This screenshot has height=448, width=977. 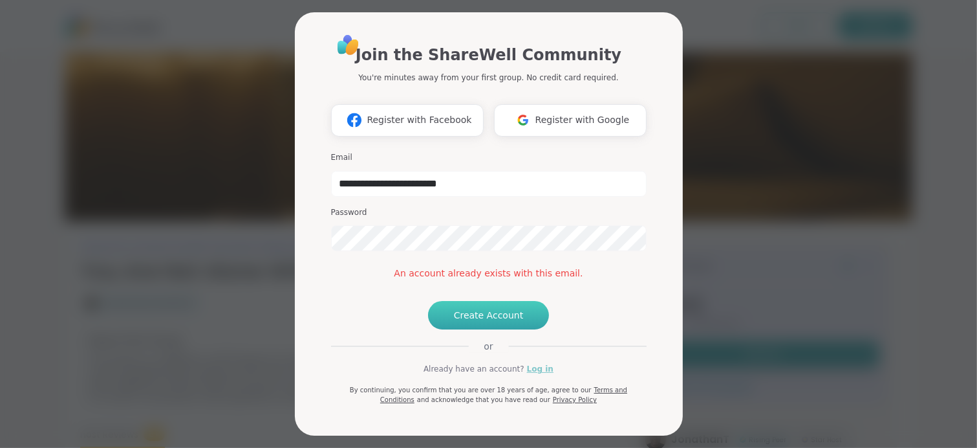 What do you see at coordinates (488, 78) in the screenshot?
I see `p: You're minutes away from your first group. No credit card required.` at bounding box center [488, 78].